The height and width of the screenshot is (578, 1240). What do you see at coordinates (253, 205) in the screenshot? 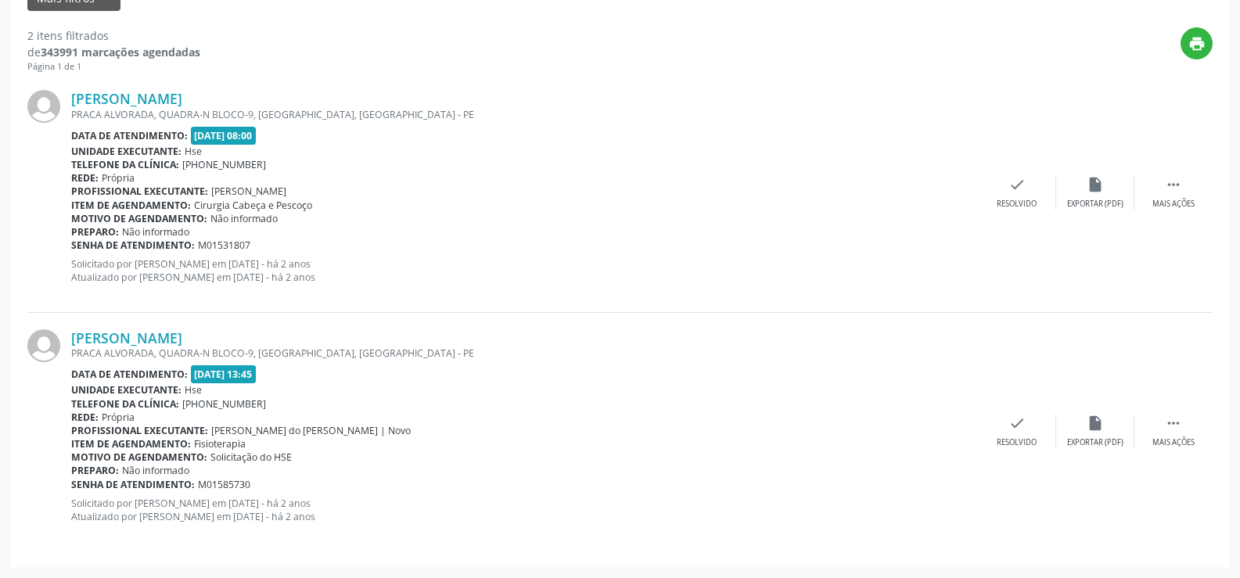
I see `span: Cirurgia Cabeça e Pescoço` at bounding box center [253, 205].